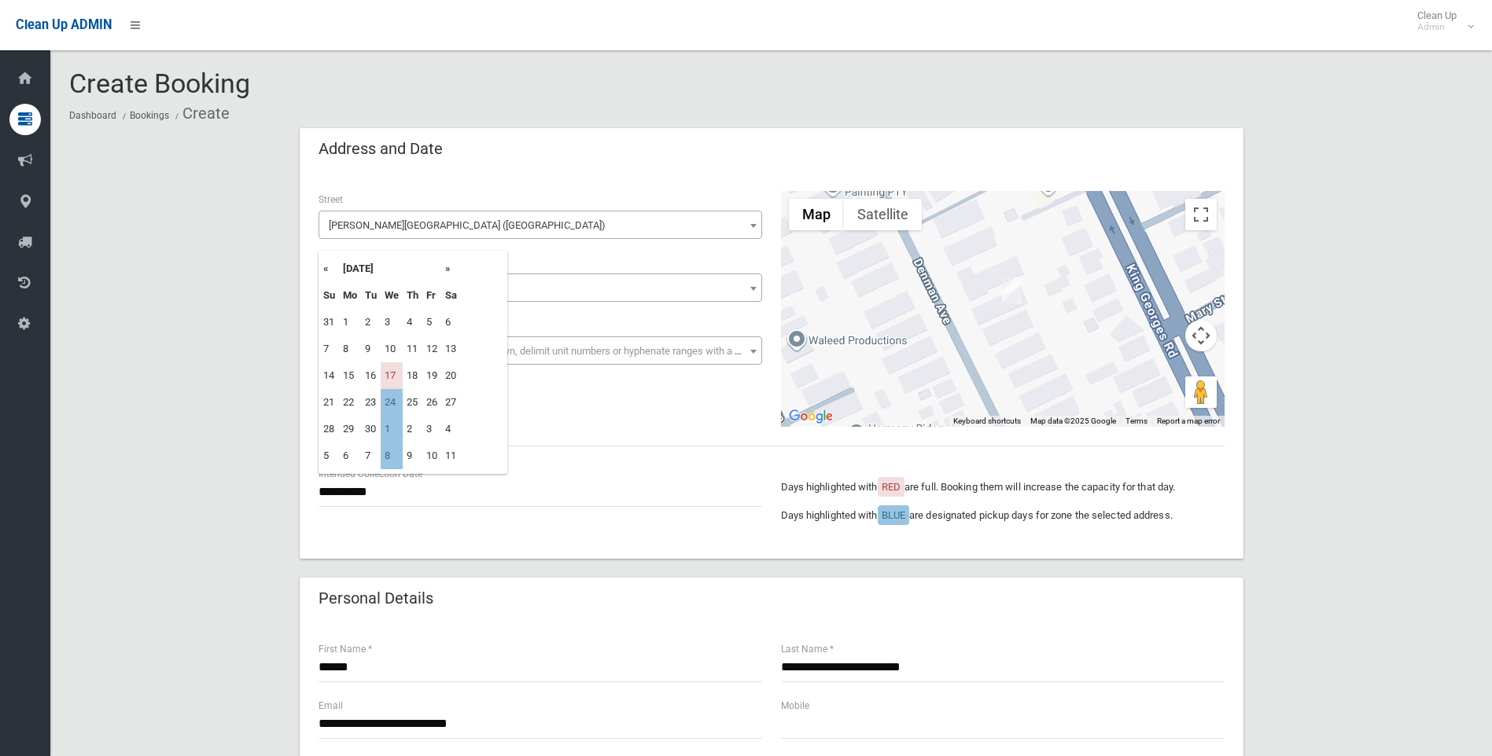 This screenshot has height=756, width=1492. What do you see at coordinates (893, 515) in the screenshot?
I see `span: BLUE` at bounding box center [893, 515].